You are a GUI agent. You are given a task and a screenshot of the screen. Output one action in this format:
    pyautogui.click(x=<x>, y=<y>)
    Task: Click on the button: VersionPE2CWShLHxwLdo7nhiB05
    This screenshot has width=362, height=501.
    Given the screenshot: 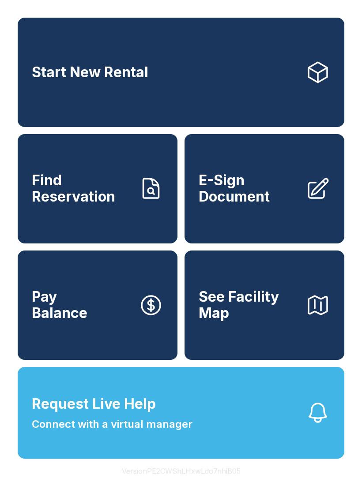 What is the action you would take?
    pyautogui.click(x=181, y=471)
    